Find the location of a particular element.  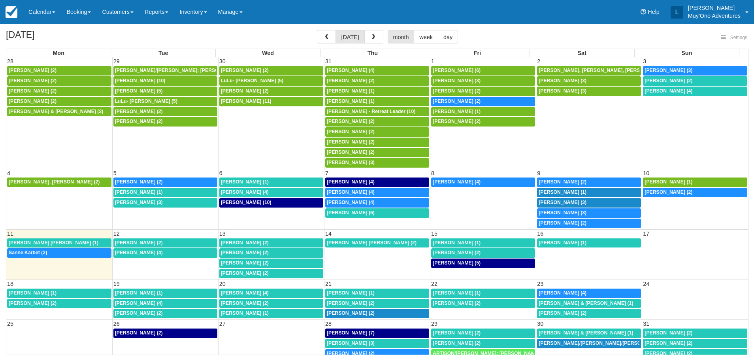

i: Help is located at coordinates (643, 12).